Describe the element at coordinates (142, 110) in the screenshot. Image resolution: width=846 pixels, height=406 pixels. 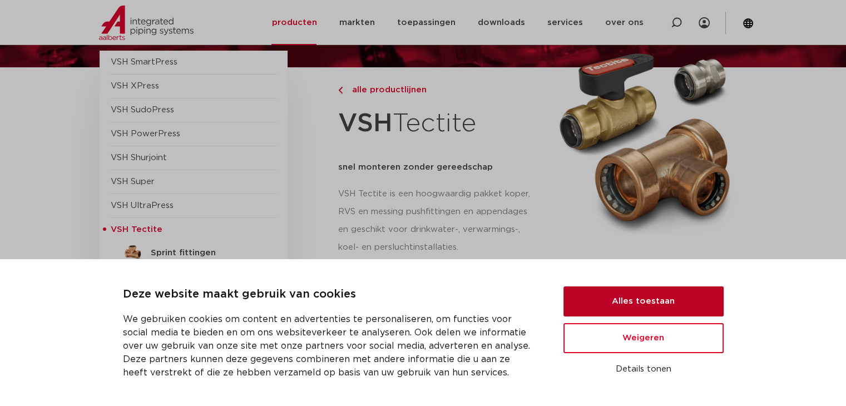
I see `a: VSH SudoPress` at that location.